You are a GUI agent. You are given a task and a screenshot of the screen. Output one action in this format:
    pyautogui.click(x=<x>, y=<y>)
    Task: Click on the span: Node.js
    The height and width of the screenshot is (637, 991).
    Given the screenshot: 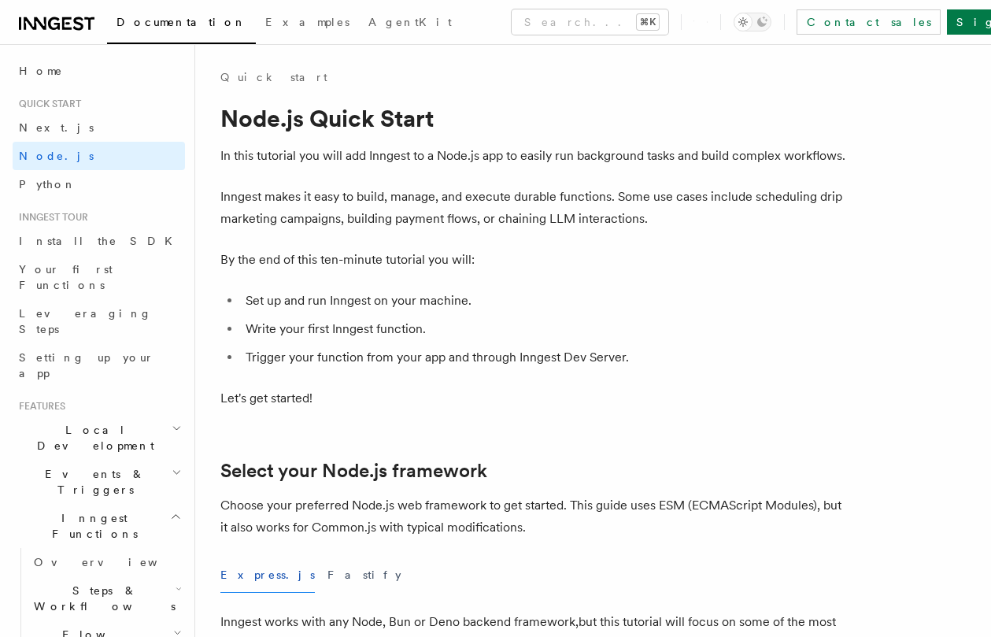 What is the action you would take?
    pyautogui.click(x=56, y=156)
    